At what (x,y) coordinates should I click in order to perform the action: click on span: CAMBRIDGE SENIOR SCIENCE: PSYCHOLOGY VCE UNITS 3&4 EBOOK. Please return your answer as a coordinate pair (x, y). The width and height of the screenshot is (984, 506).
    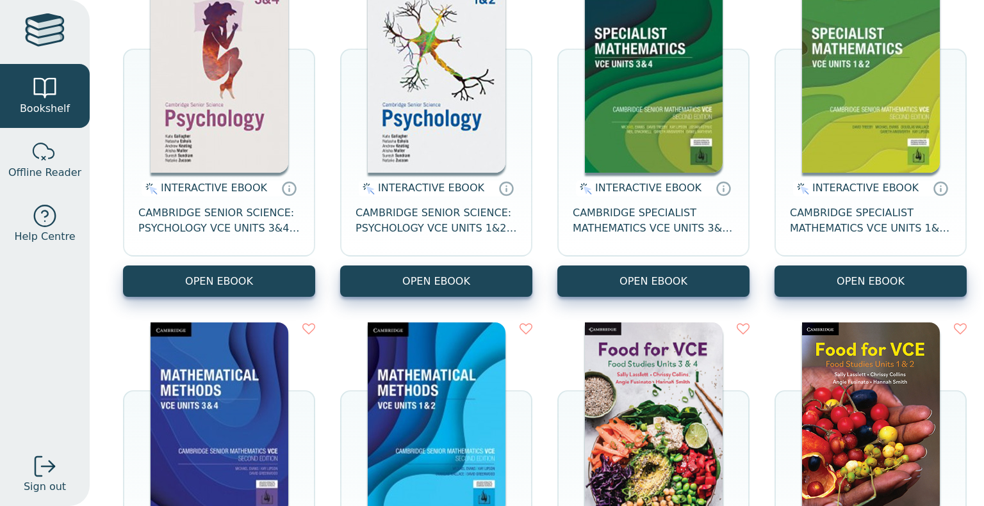
    Looking at the image, I should click on (219, 221).